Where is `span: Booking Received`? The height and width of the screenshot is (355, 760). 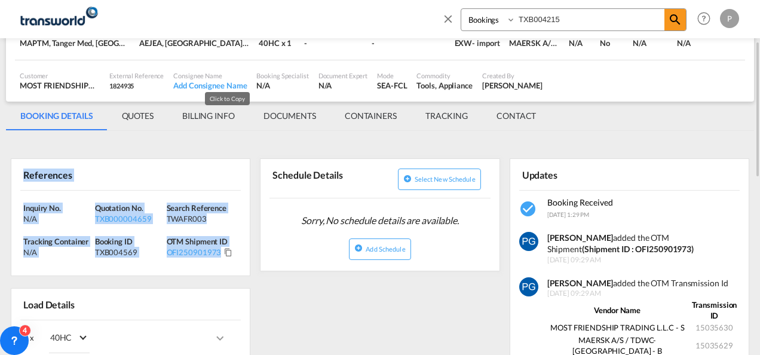 span: Booking Received is located at coordinates (580, 202).